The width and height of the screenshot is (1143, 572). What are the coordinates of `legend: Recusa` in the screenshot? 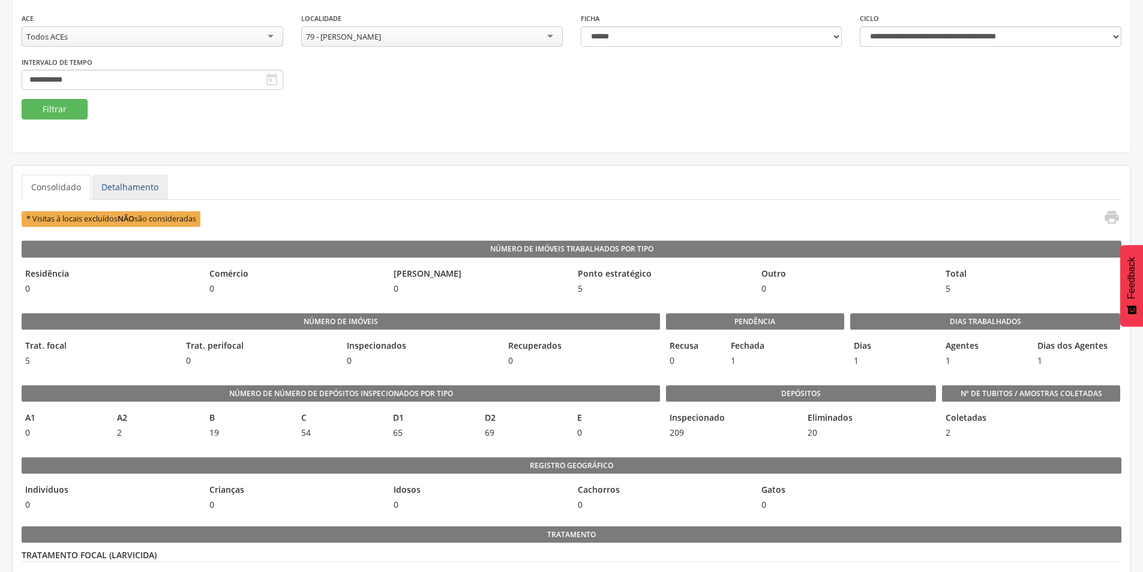 It's located at (694, 346).